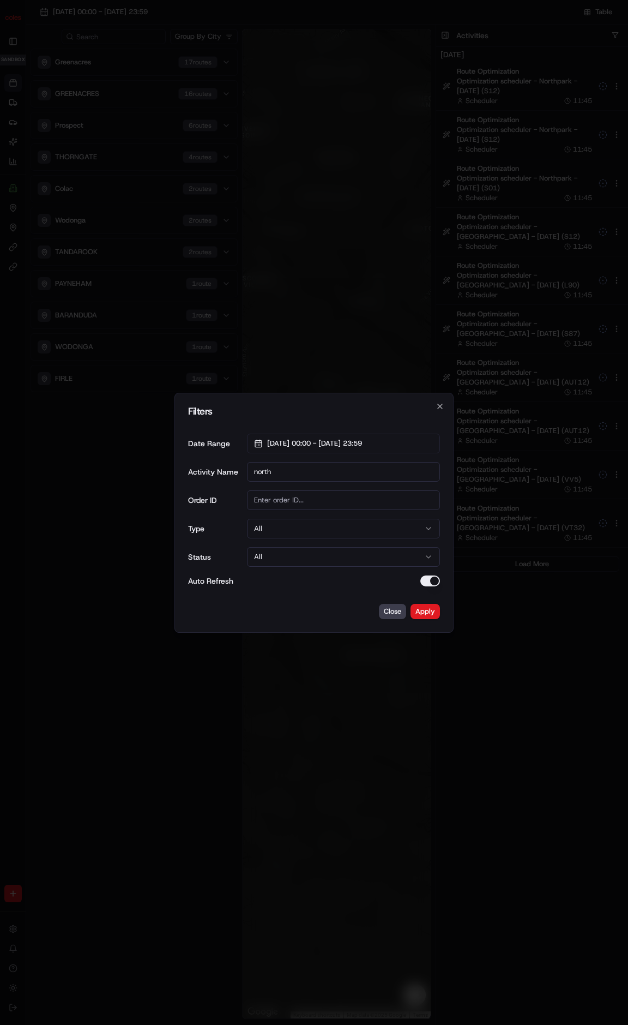 Image resolution: width=628 pixels, height=1025 pixels. What do you see at coordinates (393, 611) in the screenshot?
I see `button: Close` at bounding box center [393, 611].